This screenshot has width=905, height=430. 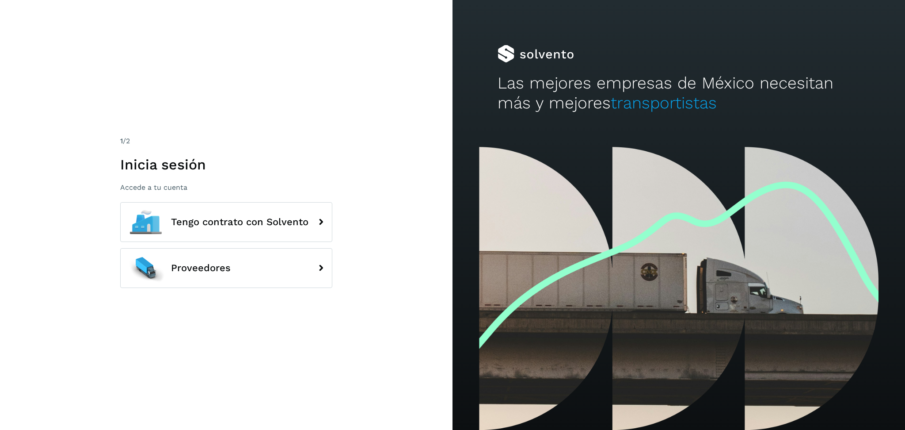 What do you see at coordinates (226, 164) in the screenshot?
I see `h1: Inicia sesión` at bounding box center [226, 164].